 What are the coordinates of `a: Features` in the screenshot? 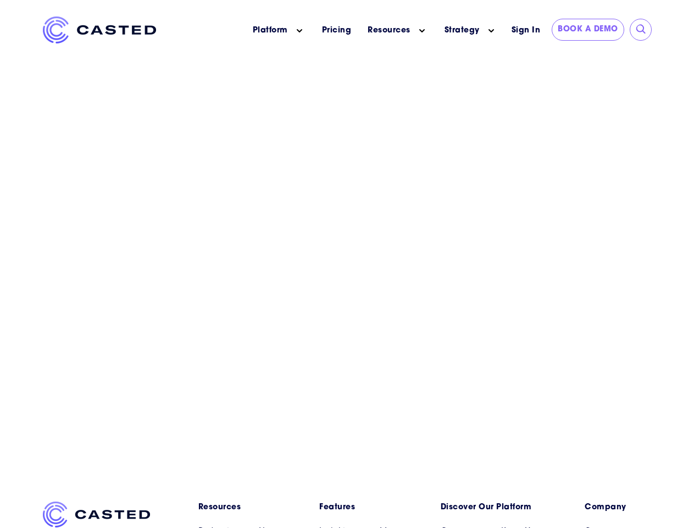 It's located at (372, 507).